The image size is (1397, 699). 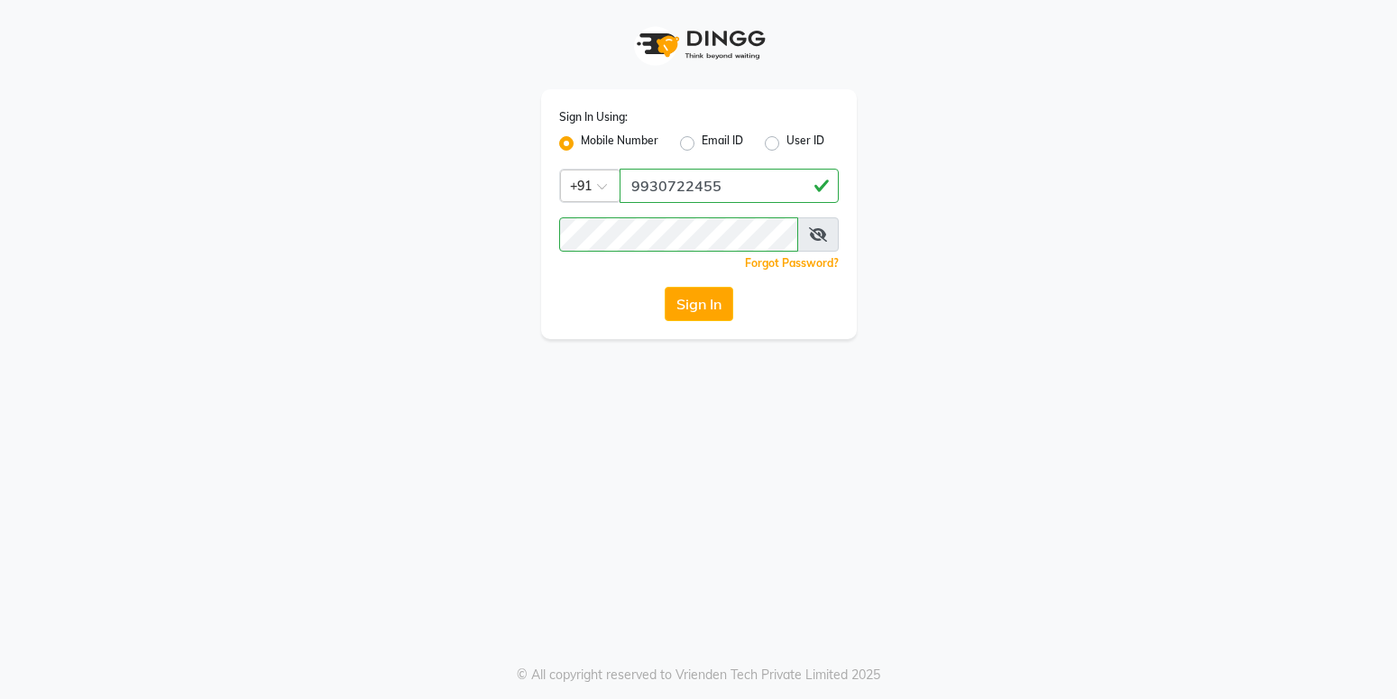 I want to click on label: Email ID, so click(x=722, y=143).